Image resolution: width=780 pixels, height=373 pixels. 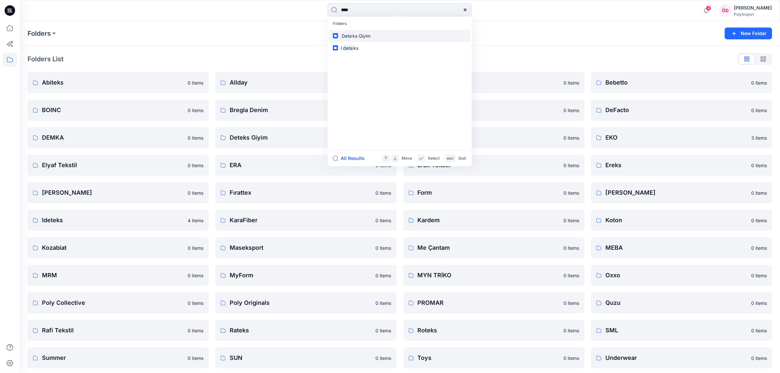 I want to click on a: Bags0 items, so click(x=494, y=83).